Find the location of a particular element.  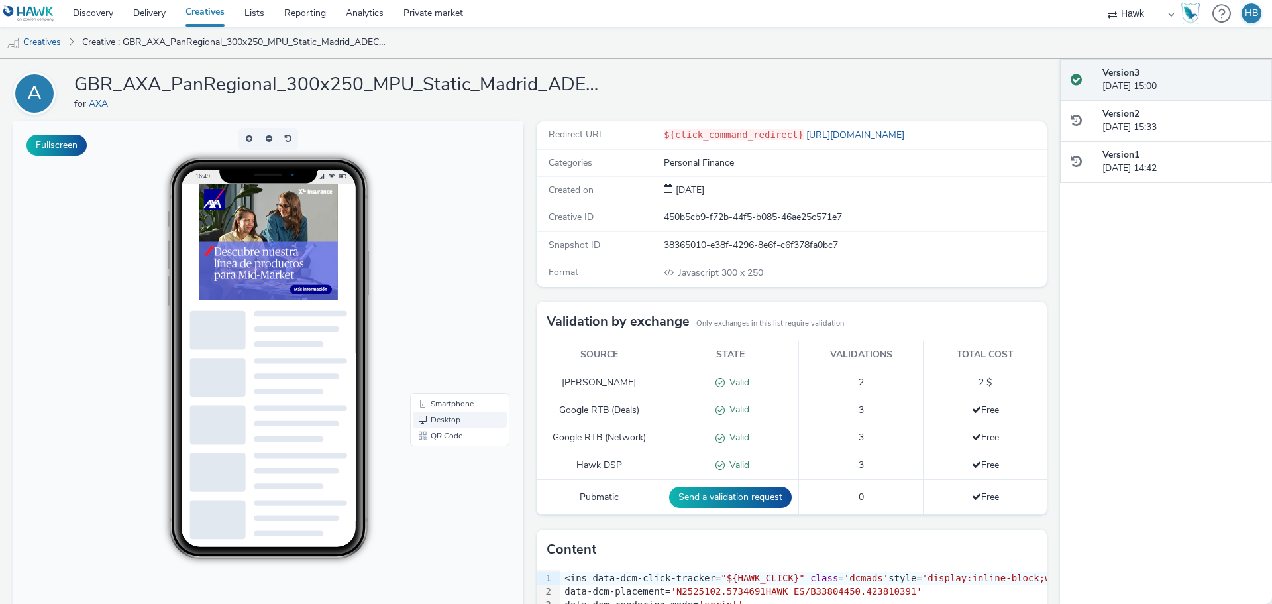

code: ${click_command_redirect} is located at coordinates (733, 134).